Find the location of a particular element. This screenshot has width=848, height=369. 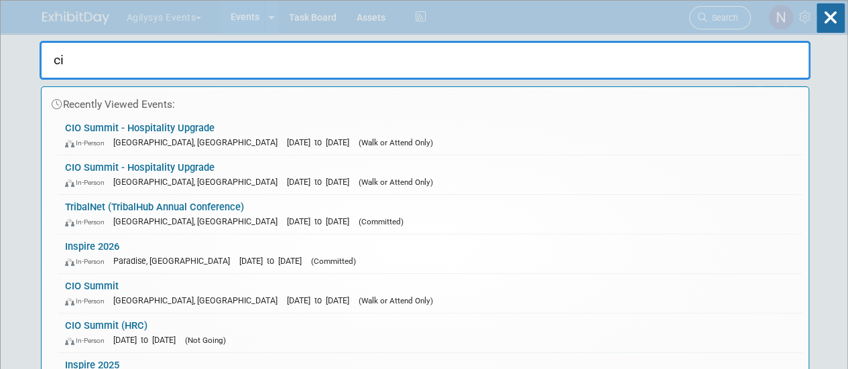

input: Search for Events or People... is located at coordinates (425, 60).